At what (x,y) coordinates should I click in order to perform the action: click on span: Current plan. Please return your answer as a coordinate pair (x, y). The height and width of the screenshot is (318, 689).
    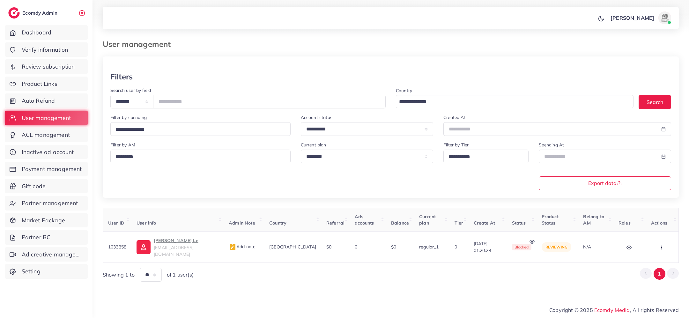
    Looking at the image, I should click on (427, 220).